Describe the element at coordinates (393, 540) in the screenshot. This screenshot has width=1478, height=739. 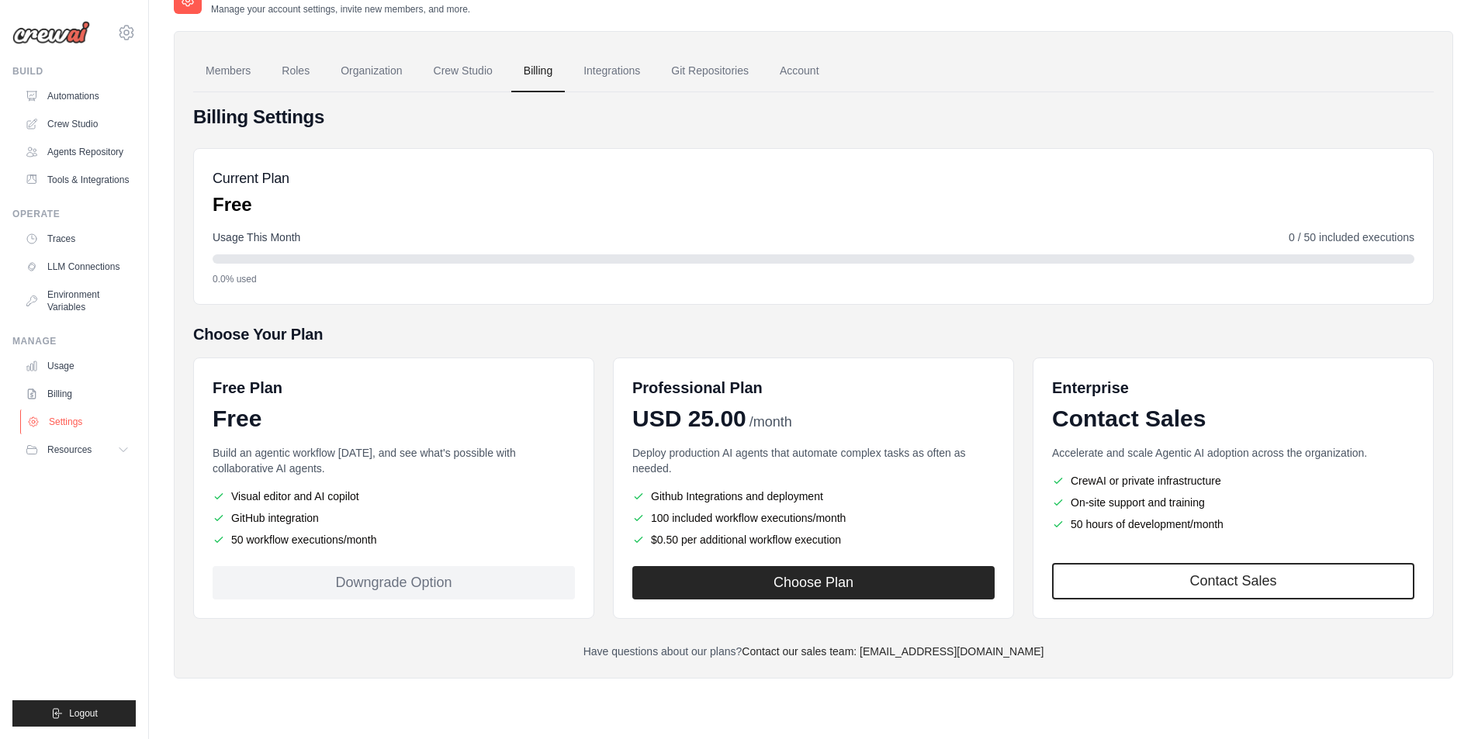
I see `li: 50 workflow executions/month` at that location.